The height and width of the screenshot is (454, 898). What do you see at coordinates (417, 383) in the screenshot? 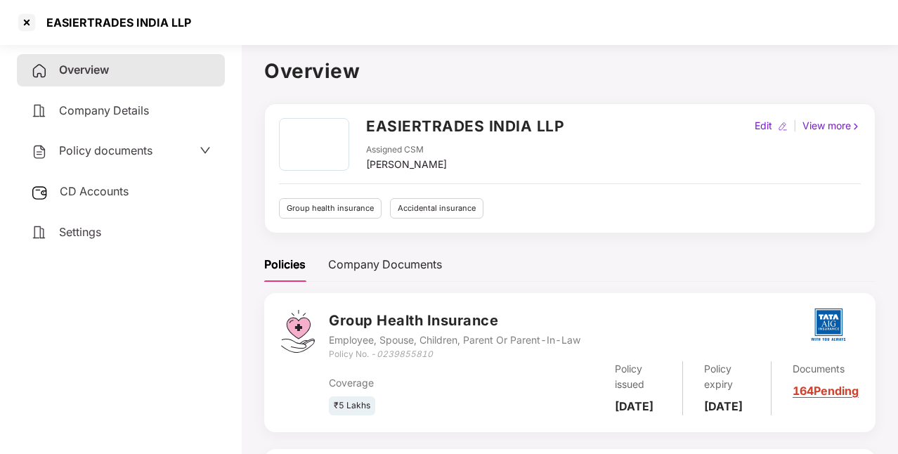
I see `div: Coverage` at bounding box center [417, 383].